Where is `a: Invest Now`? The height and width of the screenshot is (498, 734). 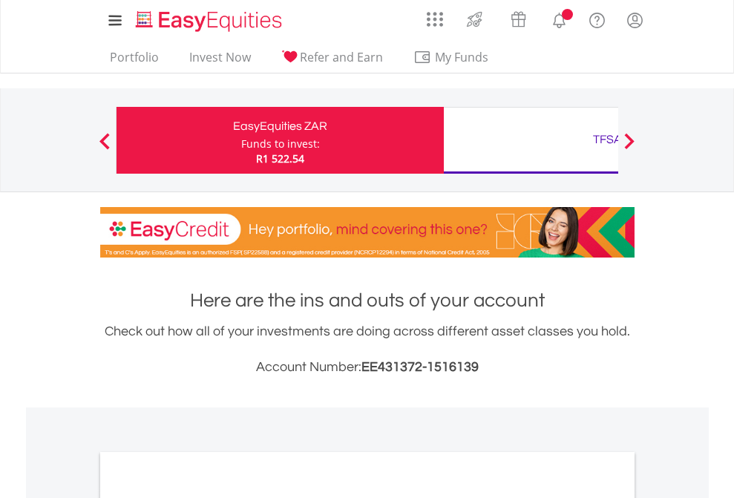
a: Invest Now is located at coordinates (220, 61).